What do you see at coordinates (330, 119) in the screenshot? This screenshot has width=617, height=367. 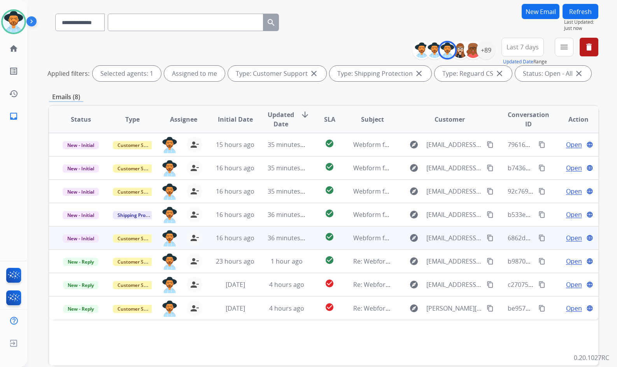 I see `span: SLA` at bounding box center [330, 119].